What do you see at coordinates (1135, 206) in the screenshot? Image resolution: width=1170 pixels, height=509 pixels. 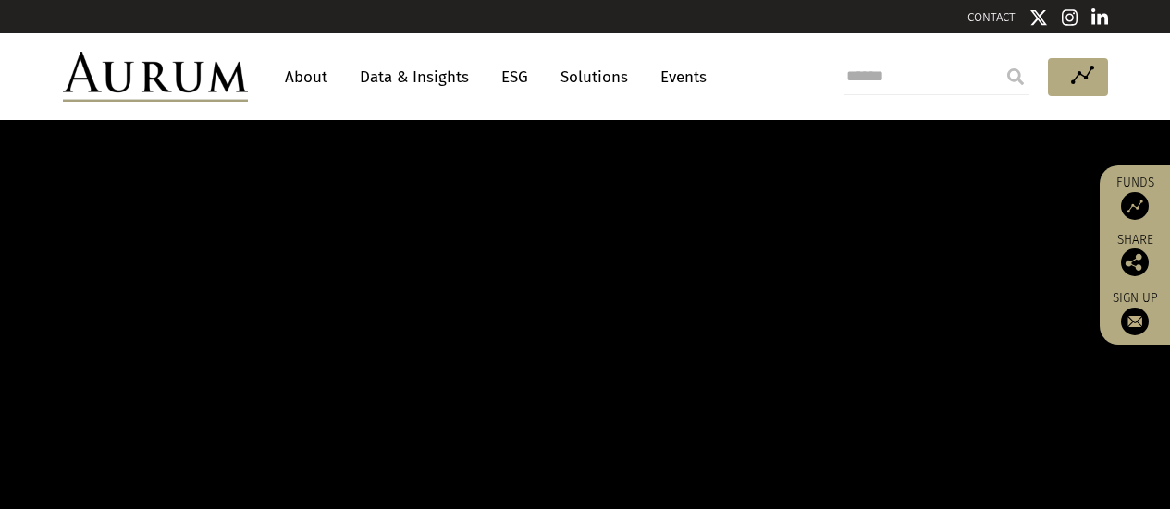 I see `img: Access Funds` at bounding box center [1135, 206].